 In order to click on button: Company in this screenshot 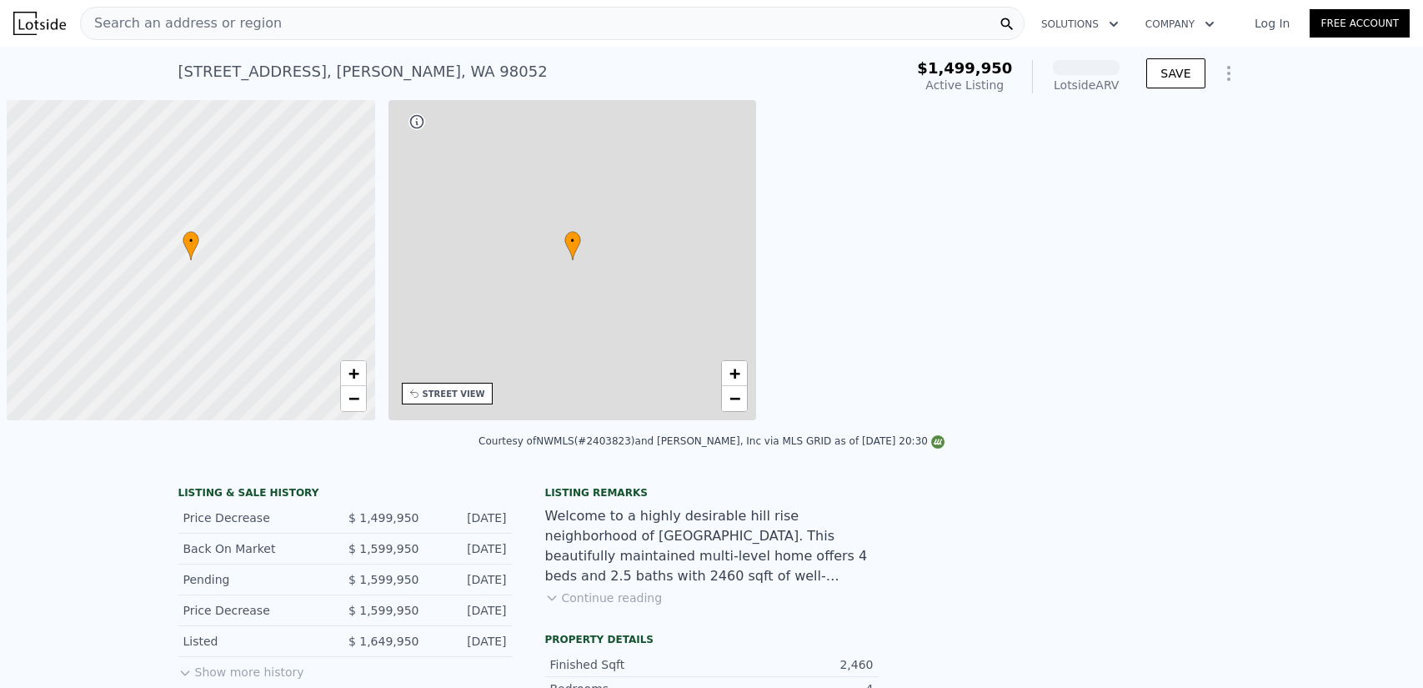, I will do `click(1180, 24)`.